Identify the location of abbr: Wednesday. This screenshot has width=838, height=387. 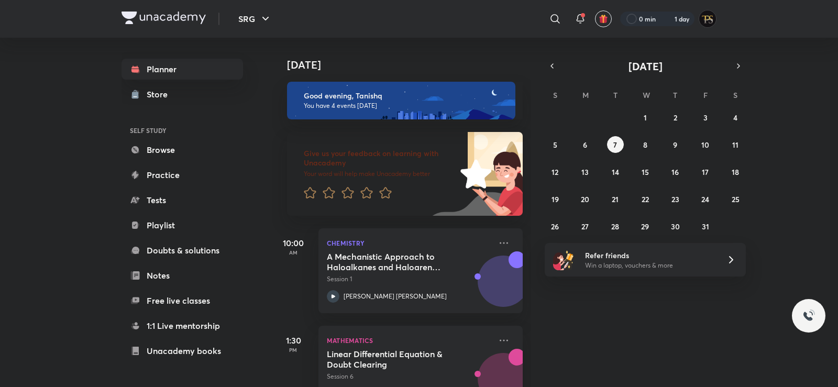
(647, 95).